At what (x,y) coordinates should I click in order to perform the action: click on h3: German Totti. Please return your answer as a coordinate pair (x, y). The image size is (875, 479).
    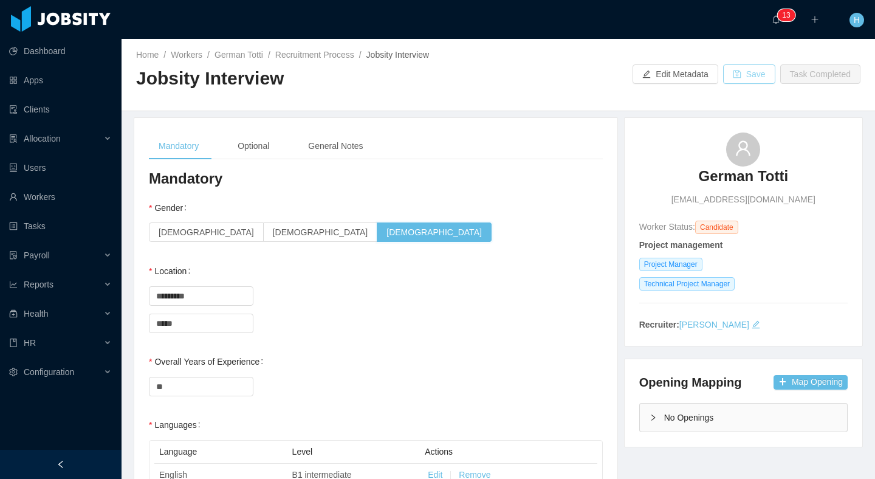
    Looking at the image, I should click on (744, 176).